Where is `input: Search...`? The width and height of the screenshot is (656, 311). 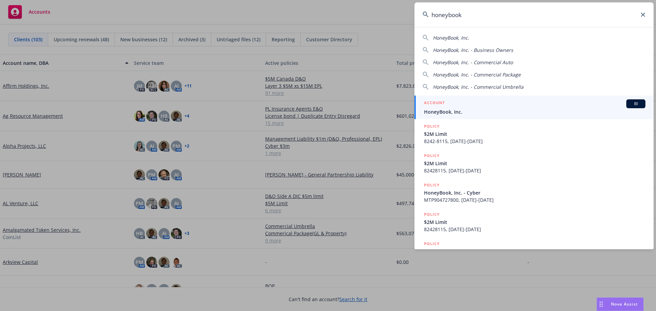
input: Search... is located at coordinates (534, 15).